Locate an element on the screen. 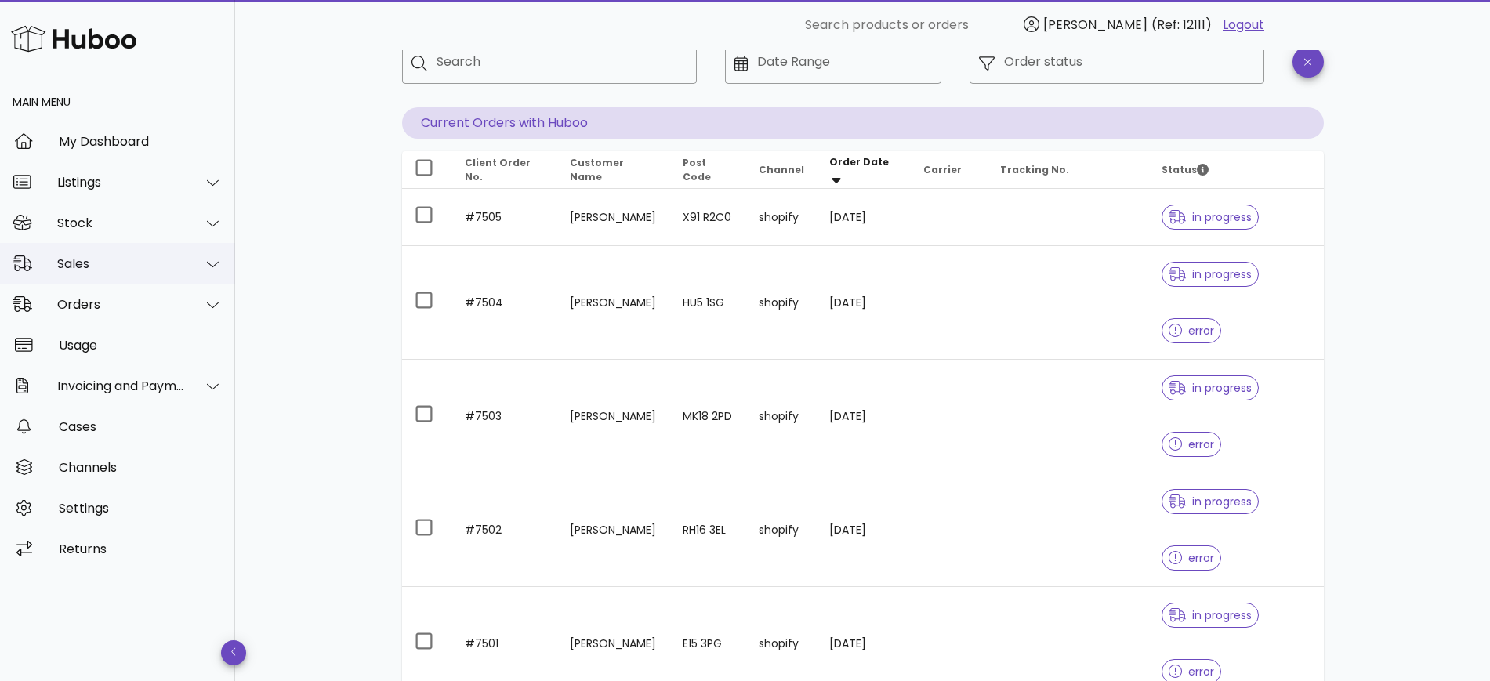 The height and width of the screenshot is (681, 1490). span: Status is located at coordinates (1185, 169).